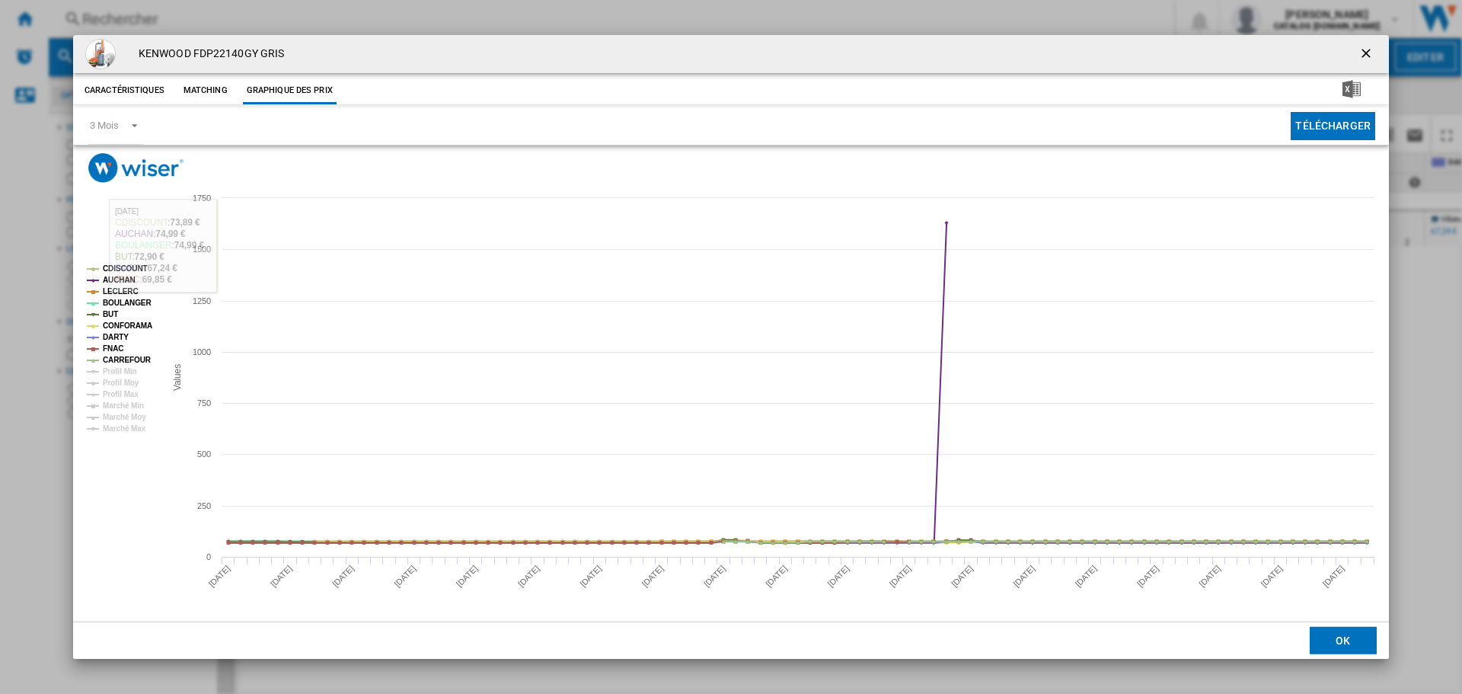  What do you see at coordinates (202, 352) in the screenshot?
I see `tspan: 1000` at bounding box center [202, 352].